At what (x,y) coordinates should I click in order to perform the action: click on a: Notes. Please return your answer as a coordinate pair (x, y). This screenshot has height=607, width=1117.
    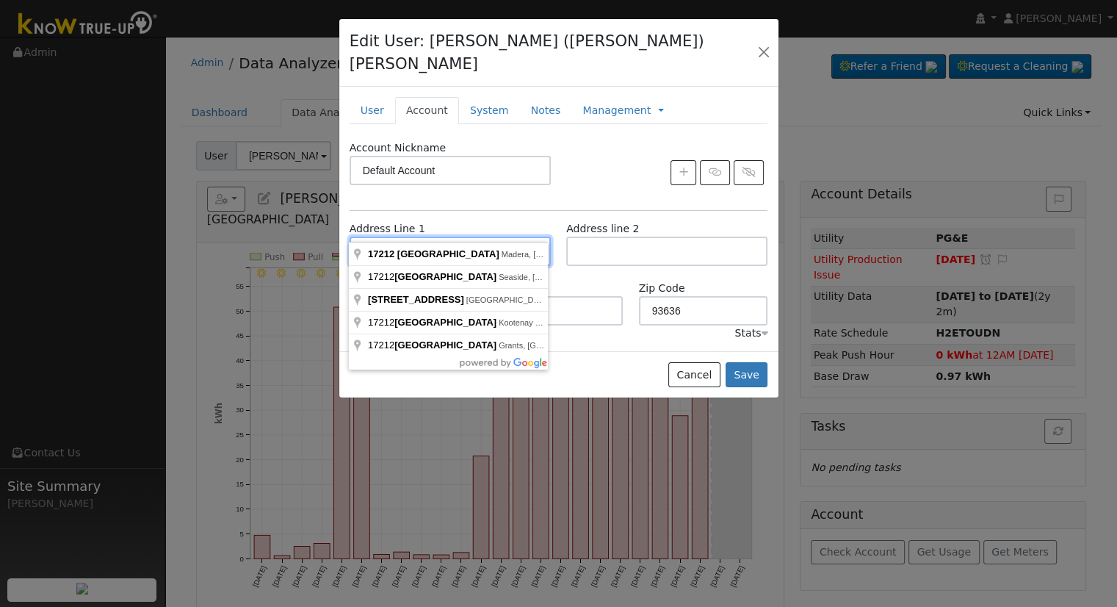
    Looking at the image, I should click on (545, 110).